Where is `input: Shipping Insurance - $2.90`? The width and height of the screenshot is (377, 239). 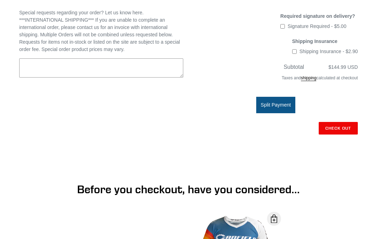
input: Shipping Insurance - $2.90 is located at coordinates (294, 52).